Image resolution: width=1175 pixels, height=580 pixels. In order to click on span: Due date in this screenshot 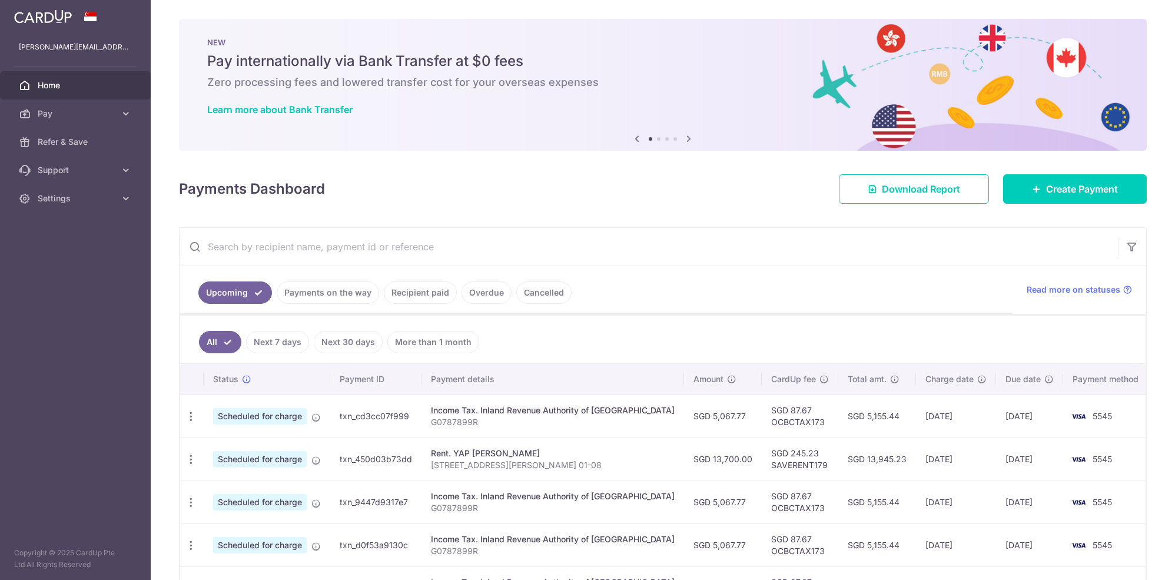, I will do `click(1023, 379)`.